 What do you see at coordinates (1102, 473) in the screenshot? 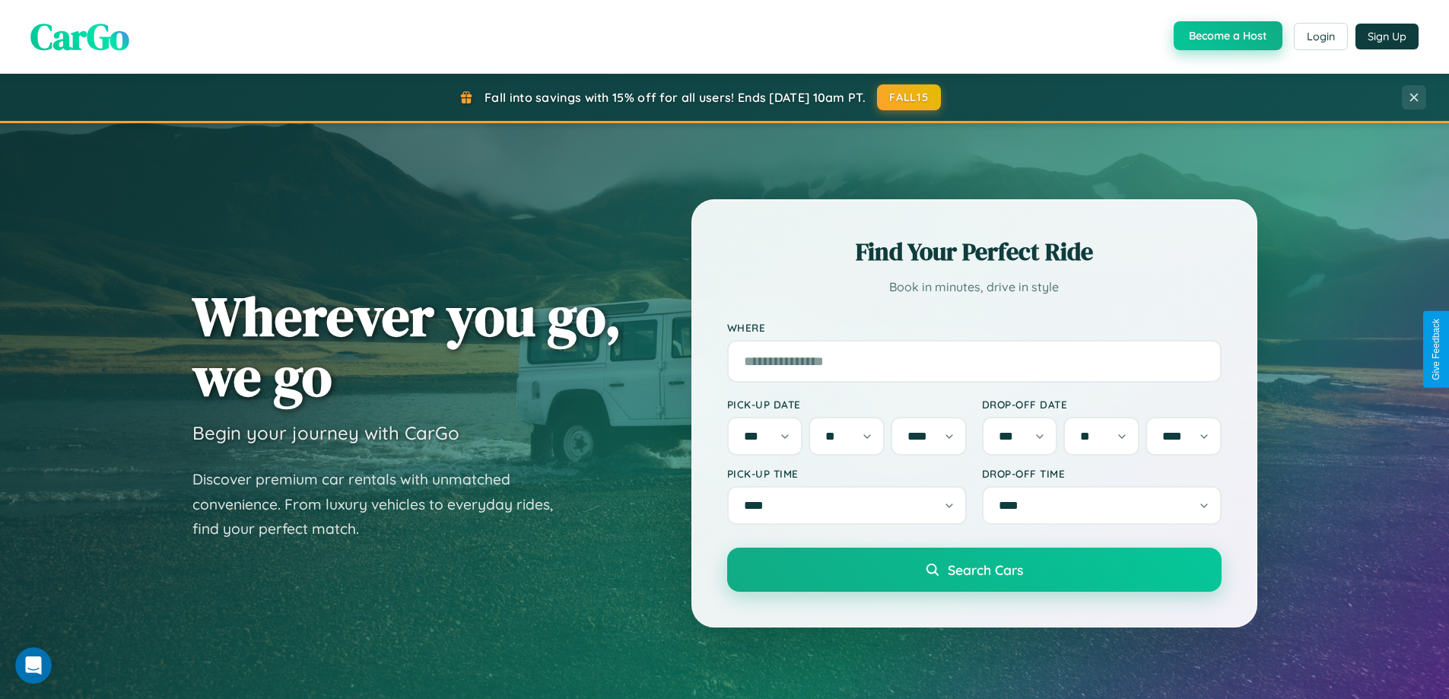
I see `label: Drop-off Time` at bounding box center [1102, 473].